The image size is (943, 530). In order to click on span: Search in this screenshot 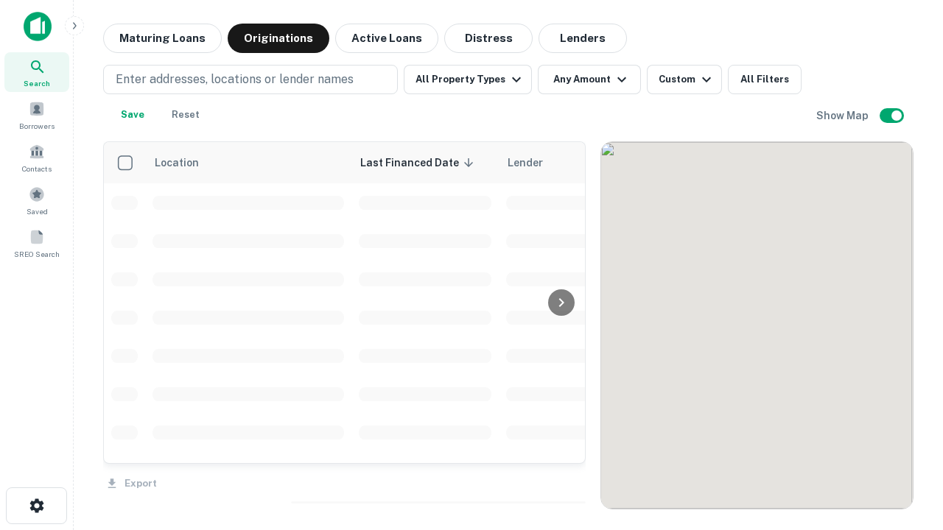, I will do `click(37, 83)`.